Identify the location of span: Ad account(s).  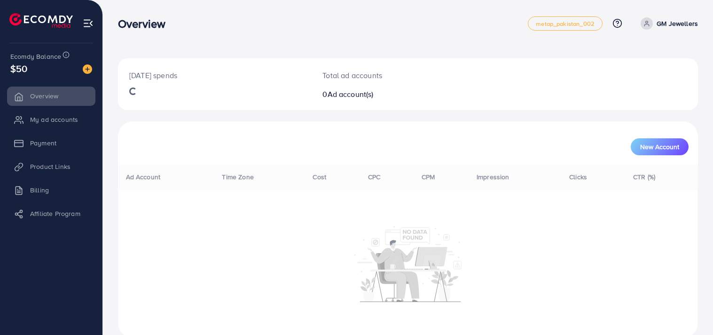
(351, 94).